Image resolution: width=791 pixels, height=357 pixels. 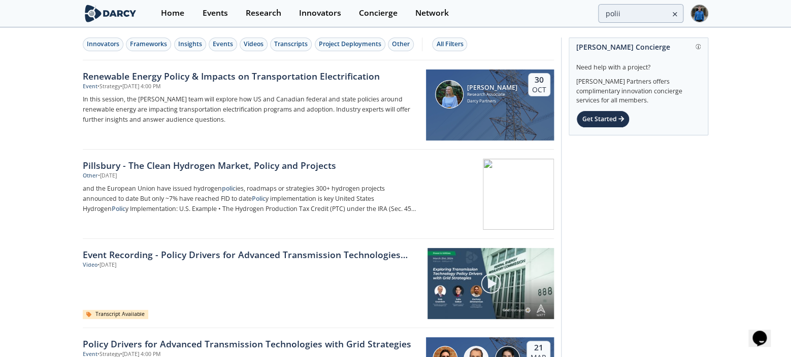 What do you see at coordinates (449, 44) in the screenshot?
I see `button: All Filters` at bounding box center [449, 44].